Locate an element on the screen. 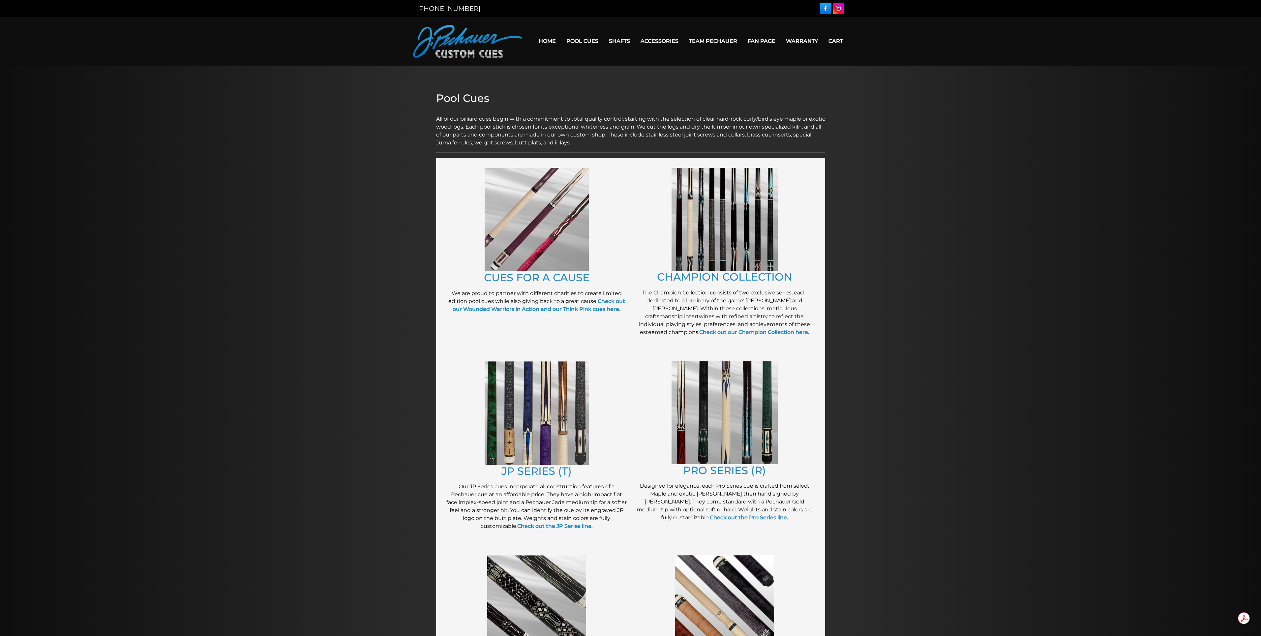 Image resolution: width=1261 pixels, height=636 pixels. a: Check out our Champion Collection here is located at coordinates (754, 332).